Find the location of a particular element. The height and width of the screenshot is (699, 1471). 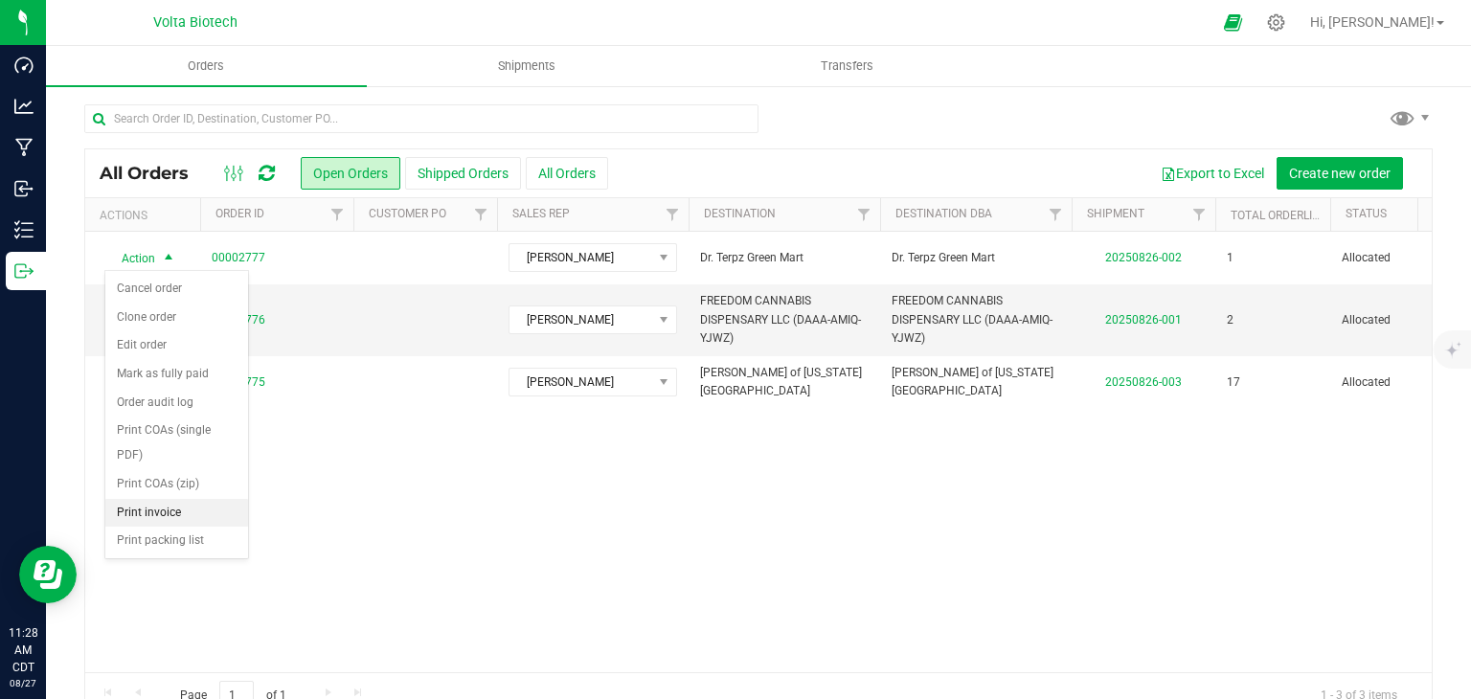

p: 11:28 AM CDT is located at coordinates (23, 650).